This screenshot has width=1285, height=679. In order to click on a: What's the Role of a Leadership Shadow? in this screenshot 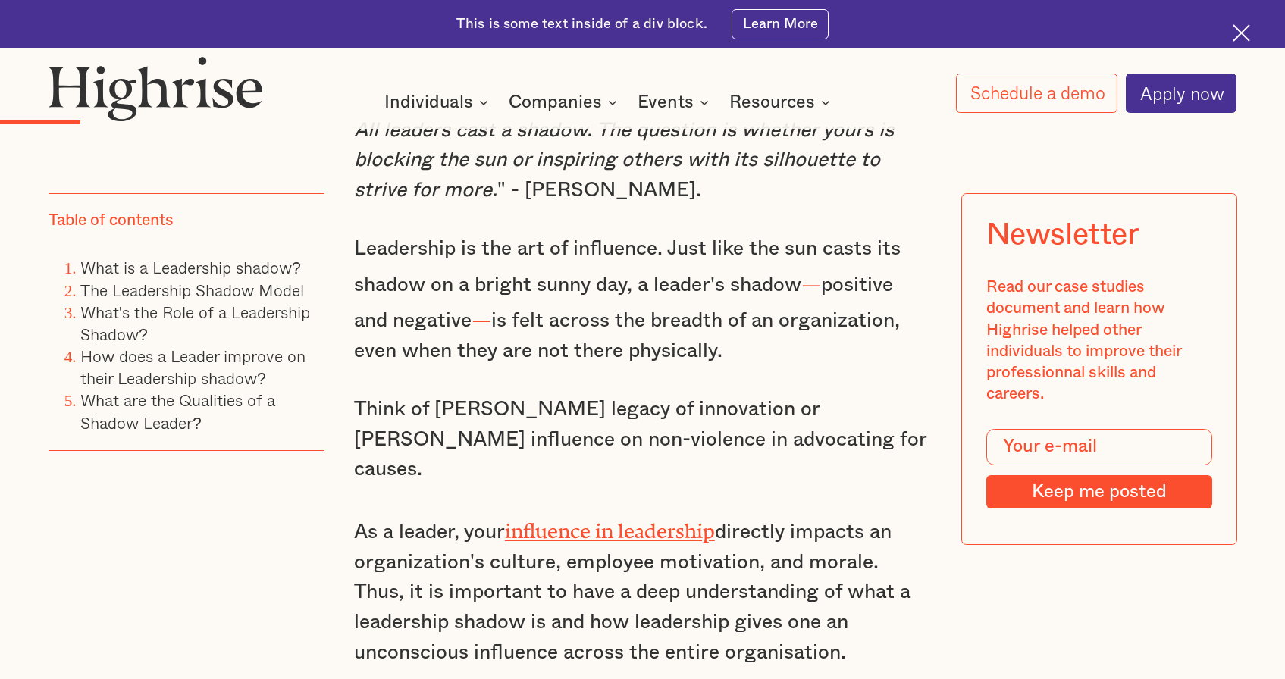, I will do `click(195, 322)`.